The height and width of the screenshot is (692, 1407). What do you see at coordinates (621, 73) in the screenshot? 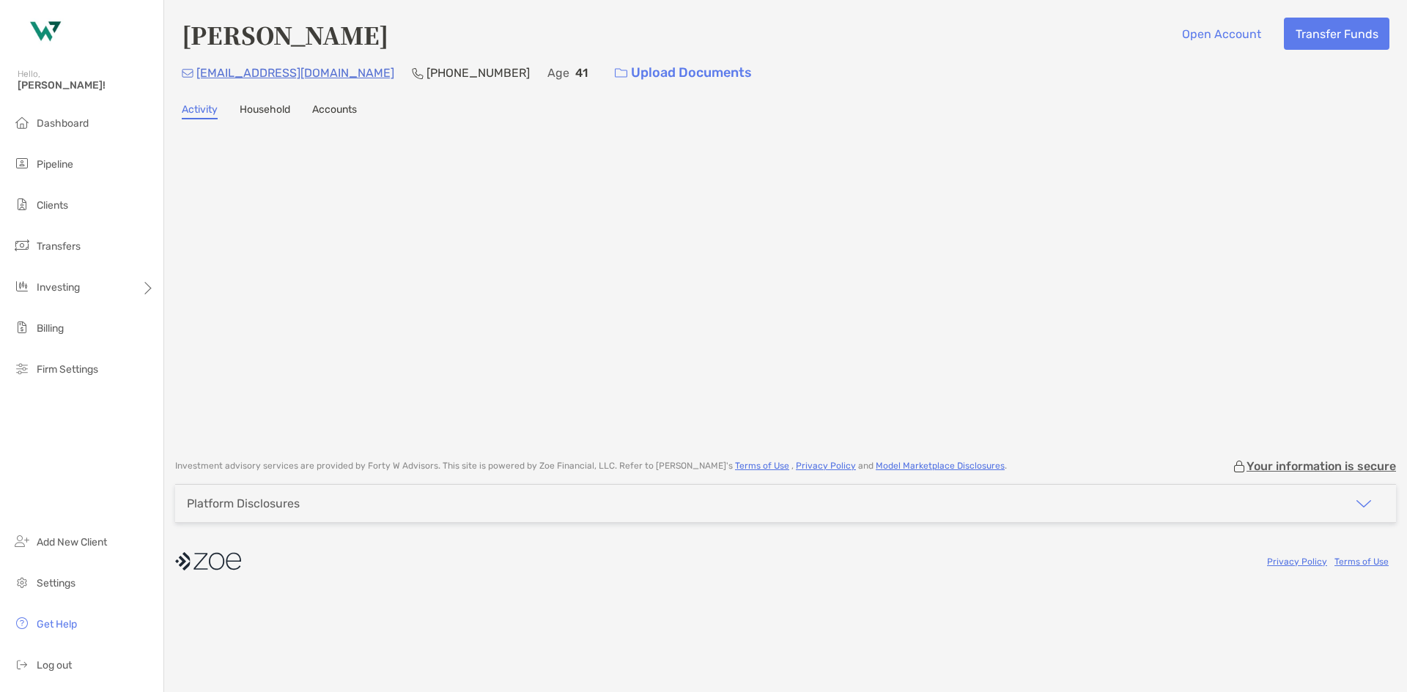
I see `img: button icon` at bounding box center [621, 73].